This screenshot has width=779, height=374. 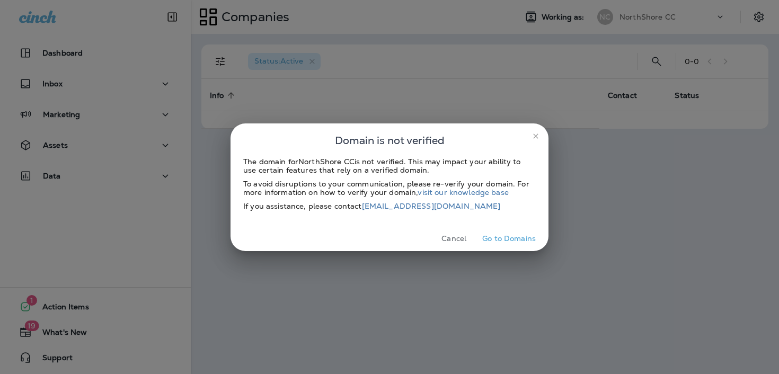 I want to click on a: visit our knowledge base, so click(x=463, y=192).